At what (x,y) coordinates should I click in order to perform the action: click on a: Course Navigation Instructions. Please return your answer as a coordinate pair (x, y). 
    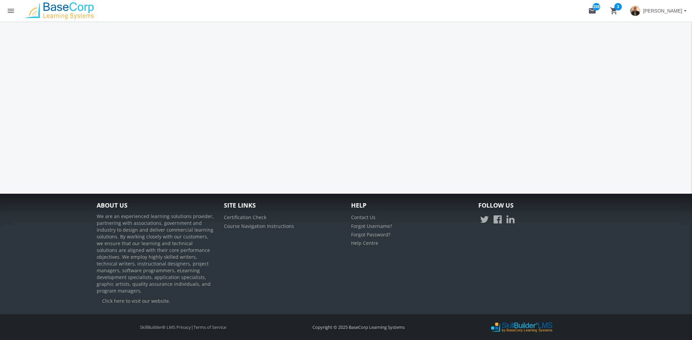
    Looking at the image, I should click on (259, 226).